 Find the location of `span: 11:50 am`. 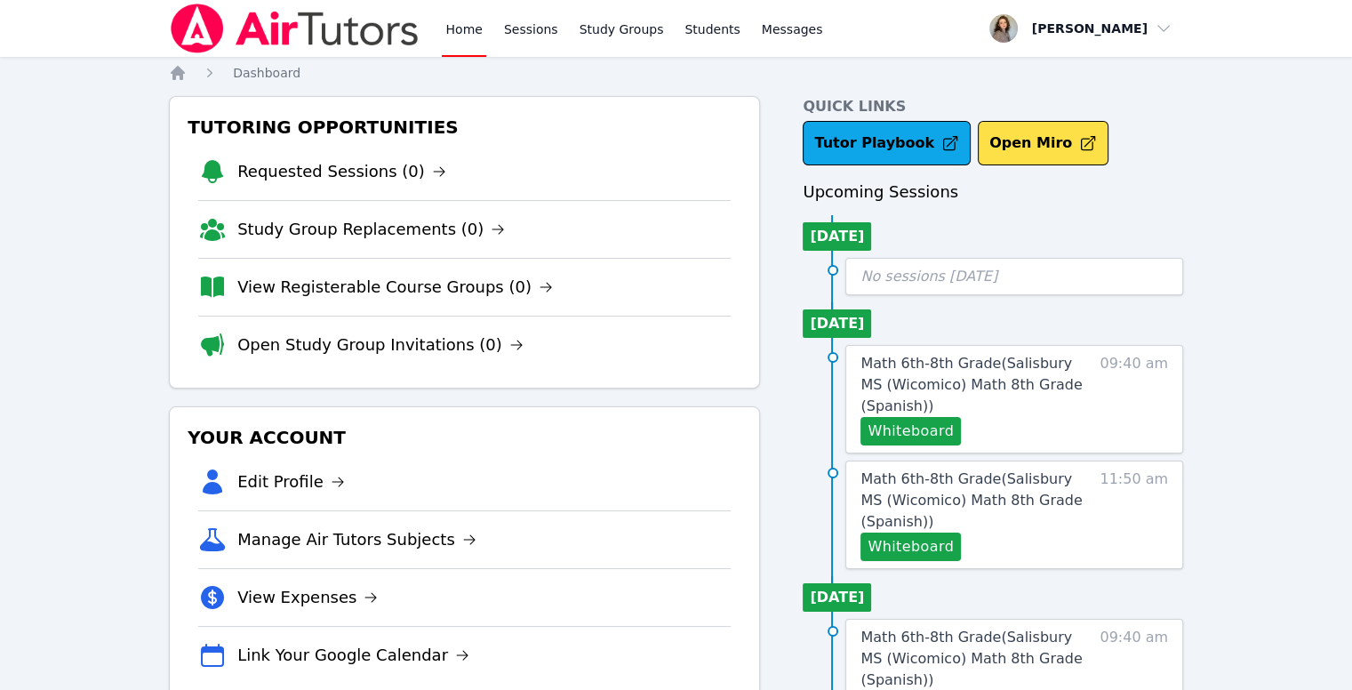

span: 11:50 am is located at coordinates (1134, 515).